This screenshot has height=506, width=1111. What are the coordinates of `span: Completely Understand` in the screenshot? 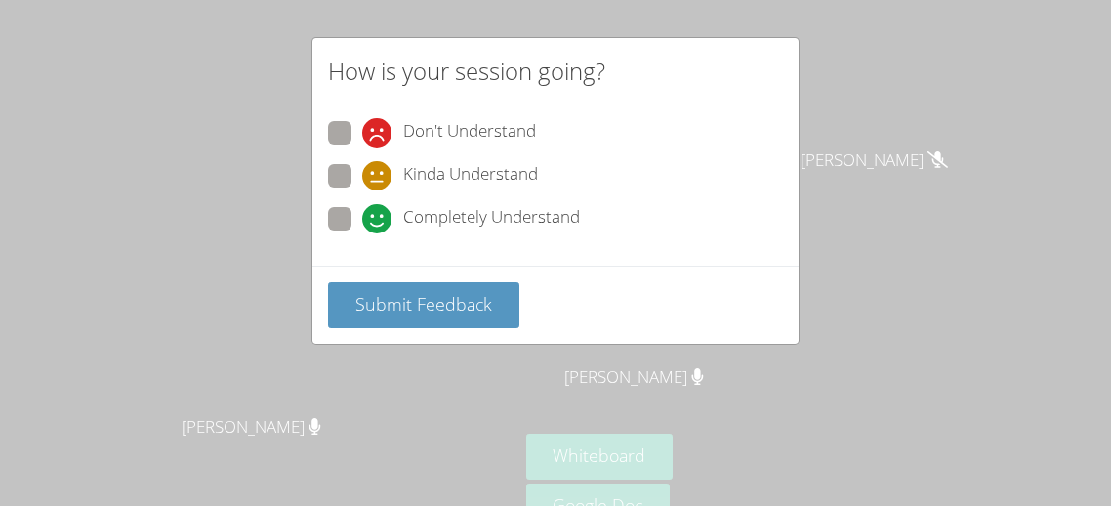 It's located at (491, 219).